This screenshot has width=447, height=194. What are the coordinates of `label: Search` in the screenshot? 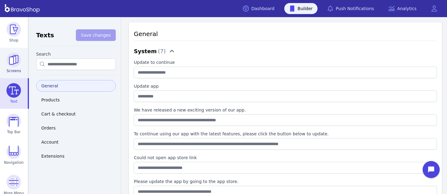 It's located at (76, 54).